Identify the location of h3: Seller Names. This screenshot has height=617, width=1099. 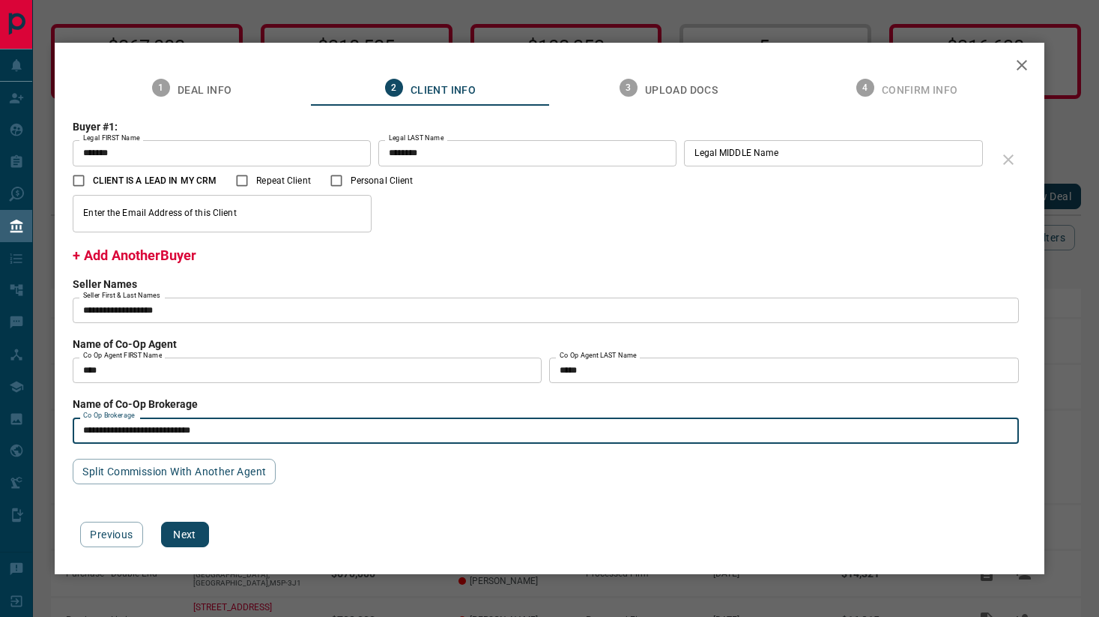
(549, 284).